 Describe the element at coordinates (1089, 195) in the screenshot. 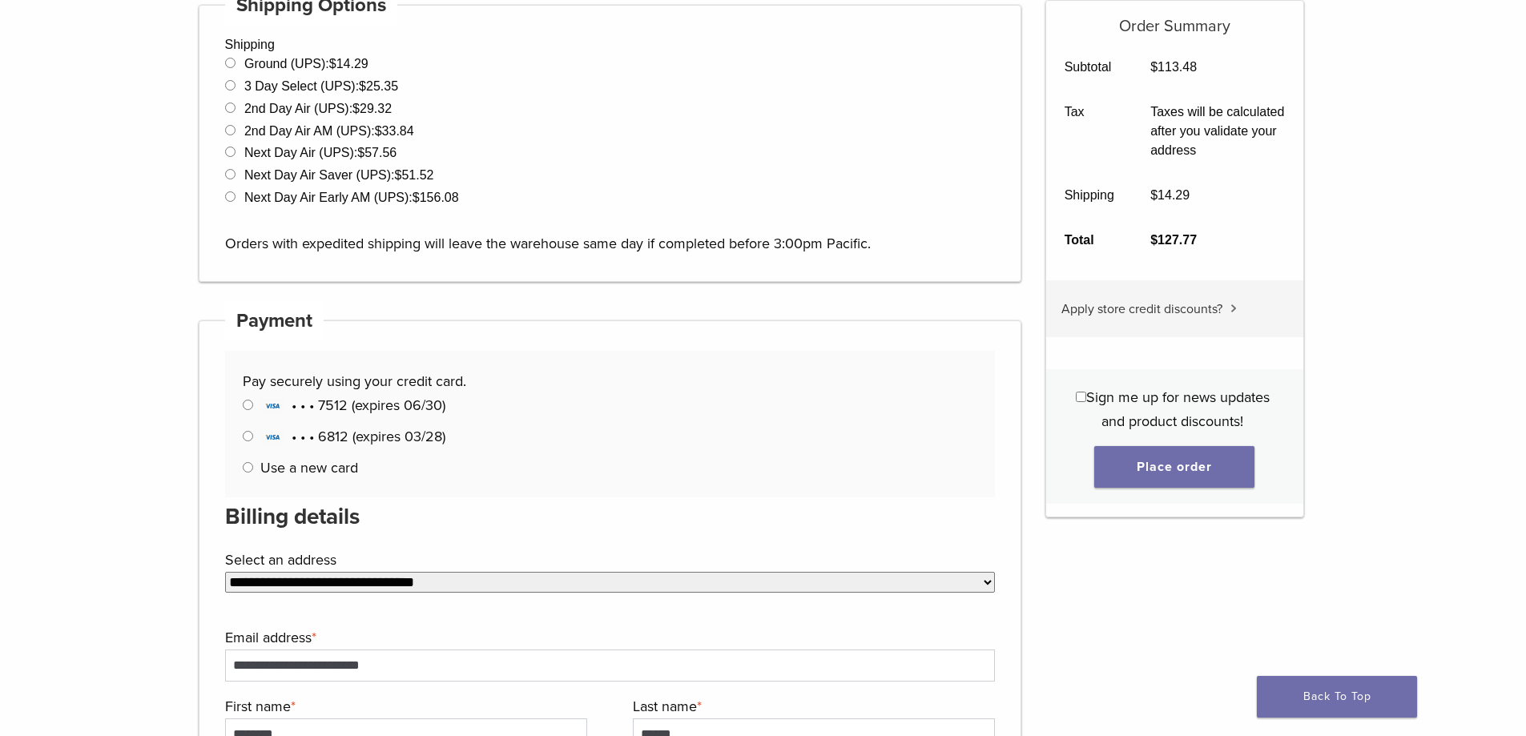

I see `th: Shipping` at that location.